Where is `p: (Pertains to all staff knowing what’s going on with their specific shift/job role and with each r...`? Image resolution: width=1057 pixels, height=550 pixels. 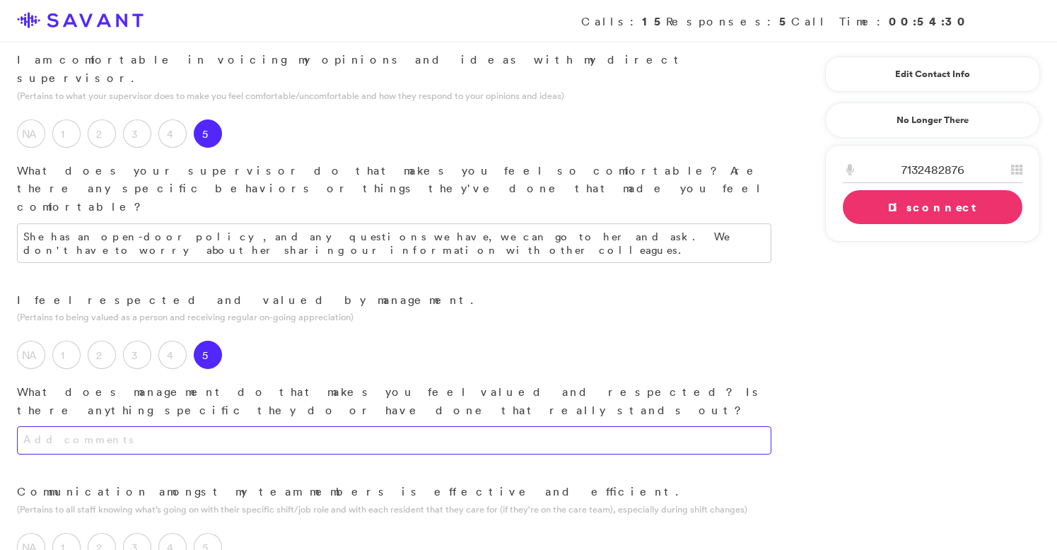
p: (Pertains to all staff knowing what’s going on with their specific shift/job role and with each r... is located at coordinates (394, 509).